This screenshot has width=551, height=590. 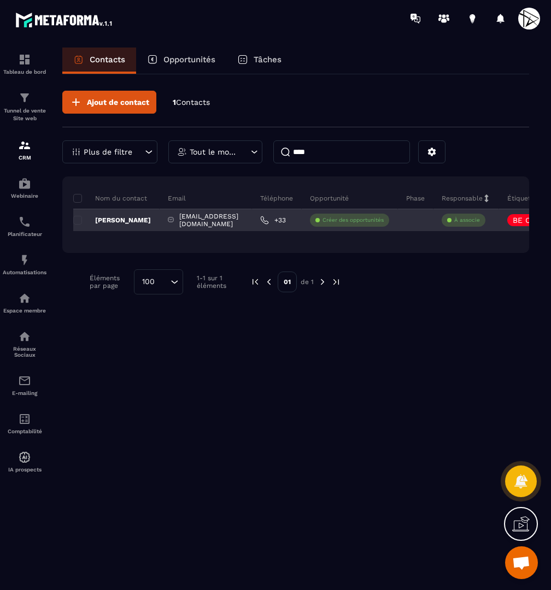 What do you see at coordinates (25, 196) in the screenshot?
I see `p: Webinaire` at bounding box center [25, 196].